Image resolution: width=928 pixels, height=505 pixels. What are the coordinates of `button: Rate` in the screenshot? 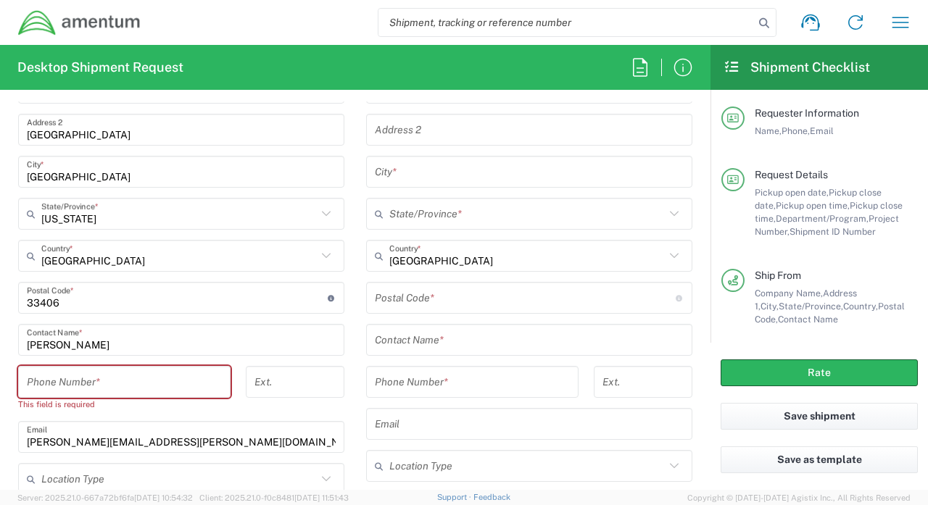 It's located at (819, 373).